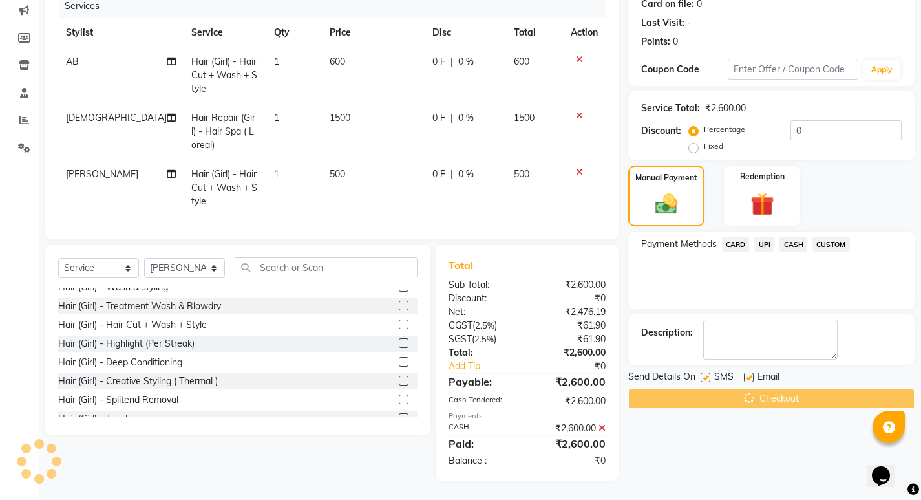  I want to click on span: Hair Repair (Girl) - Hair Spa ( Loreal), so click(223, 131).